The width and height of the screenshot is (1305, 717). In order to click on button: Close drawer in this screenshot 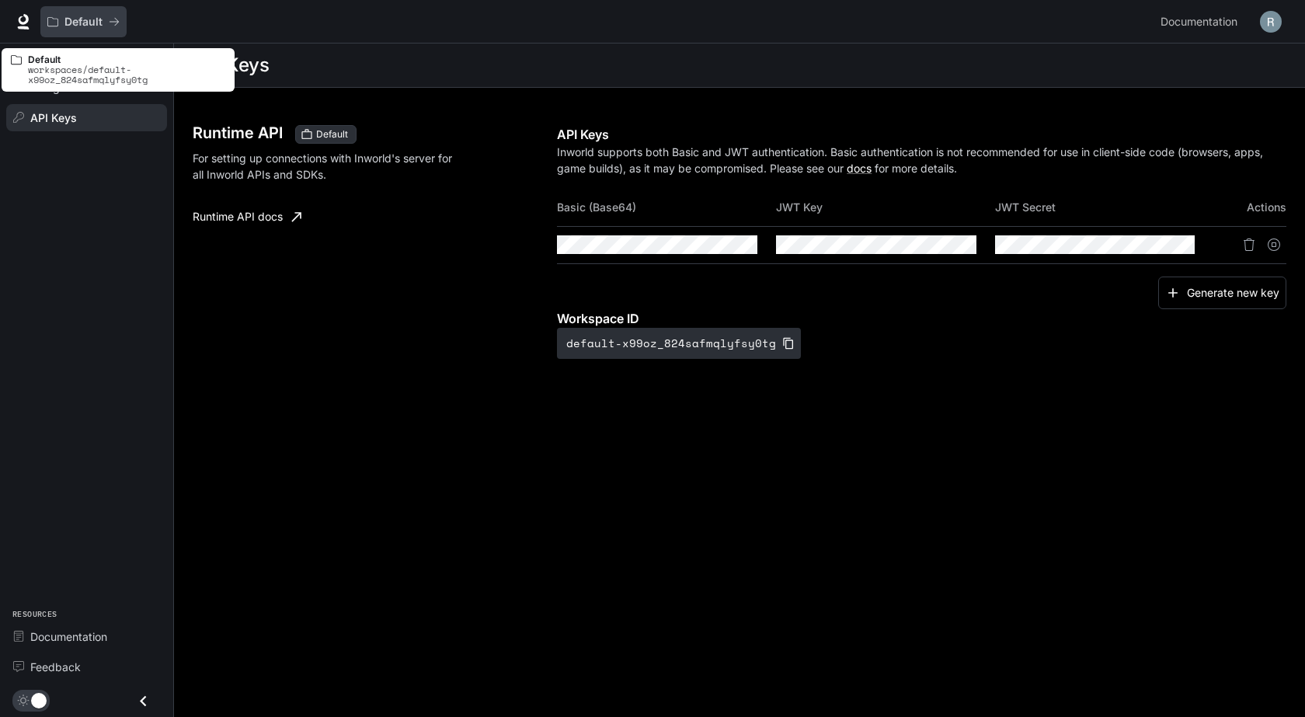, I will do `click(143, 701)`.